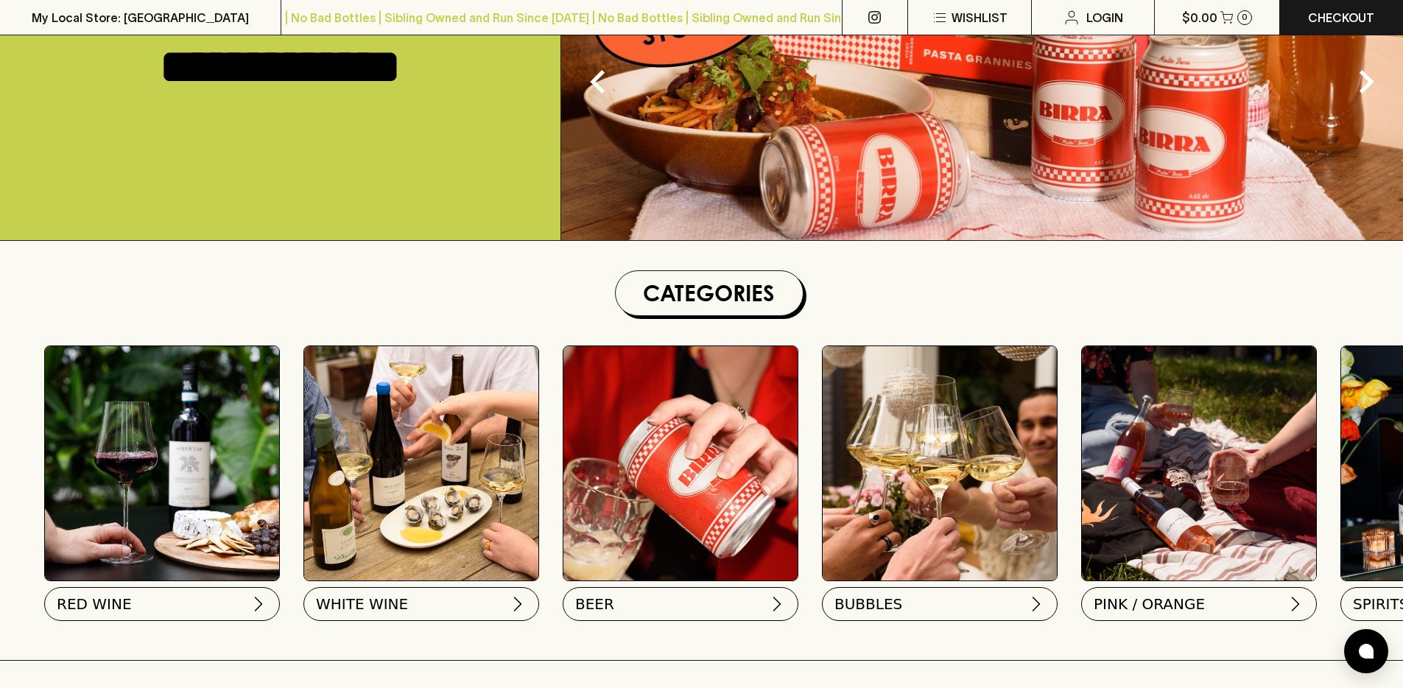 The height and width of the screenshot is (688, 1403). Describe the element at coordinates (1105, 18) in the screenshot. I see `p: Login` at that location.